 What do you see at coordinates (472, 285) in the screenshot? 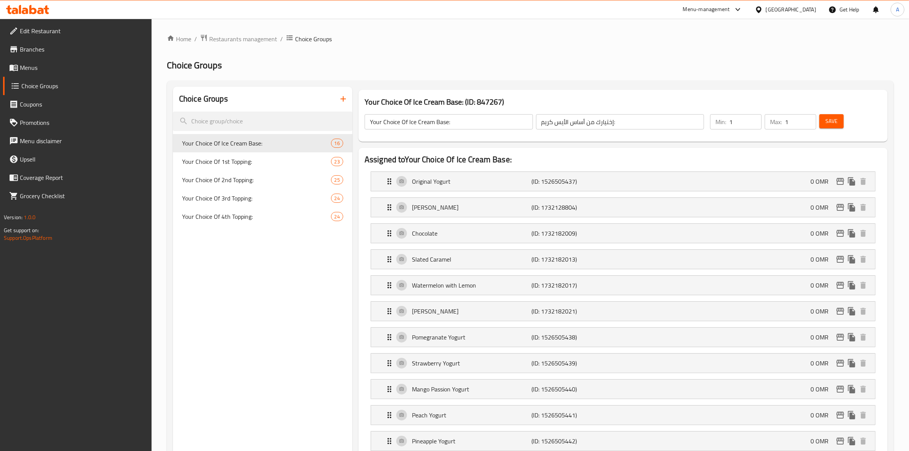
I see `p: Watermelon with Lemon` at bounding box center [472, 285].